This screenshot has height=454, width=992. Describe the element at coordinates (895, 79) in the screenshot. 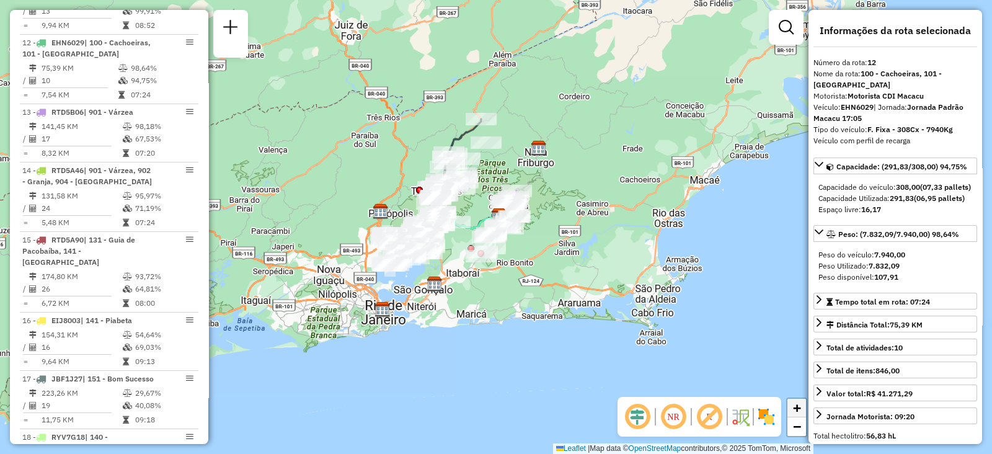

I see `div: Nome da rota:` at that location.